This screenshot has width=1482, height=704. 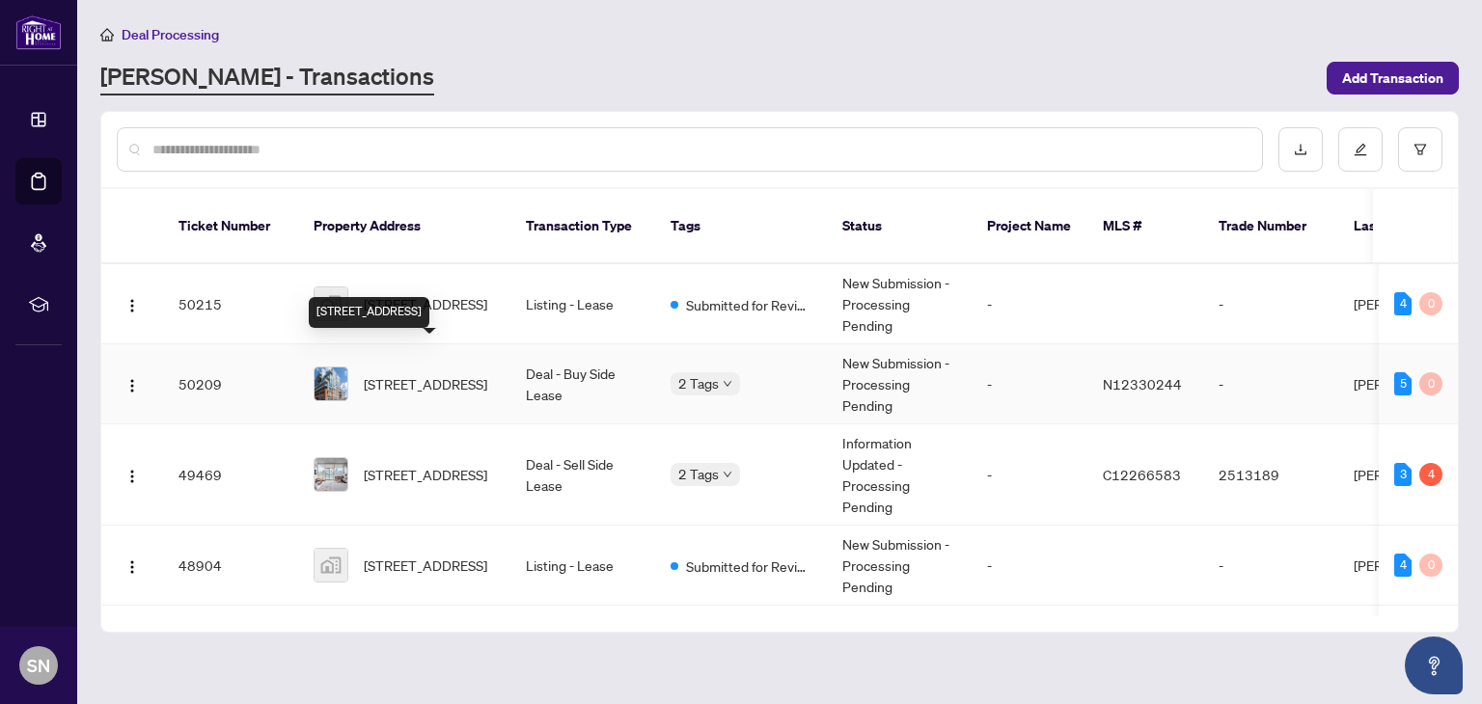 I want to click on td: Deal - Sell Side Lease, so click(x=583, y=475).